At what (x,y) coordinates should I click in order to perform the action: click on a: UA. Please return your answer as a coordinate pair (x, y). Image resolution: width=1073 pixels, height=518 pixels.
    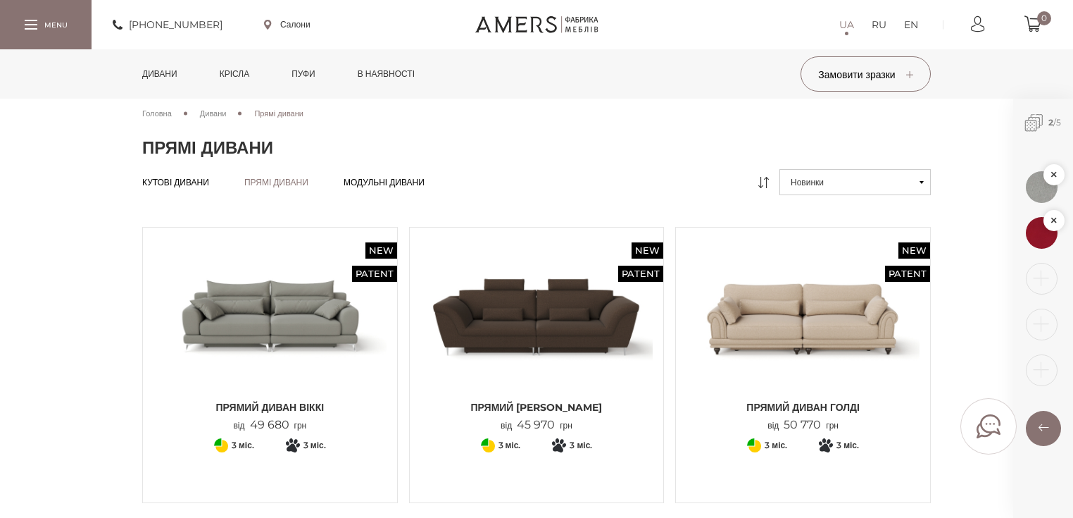
    Looking at the image, I should click on (846, 25).